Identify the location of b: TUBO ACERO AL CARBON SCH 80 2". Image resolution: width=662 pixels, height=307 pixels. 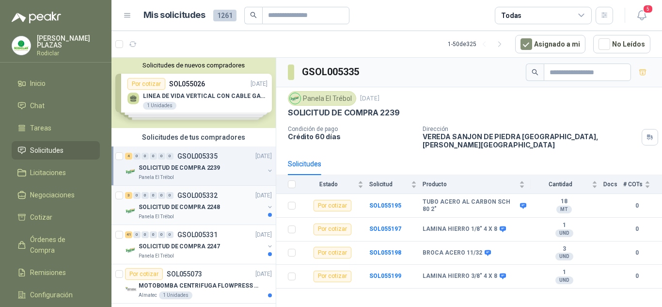
(470, 206).